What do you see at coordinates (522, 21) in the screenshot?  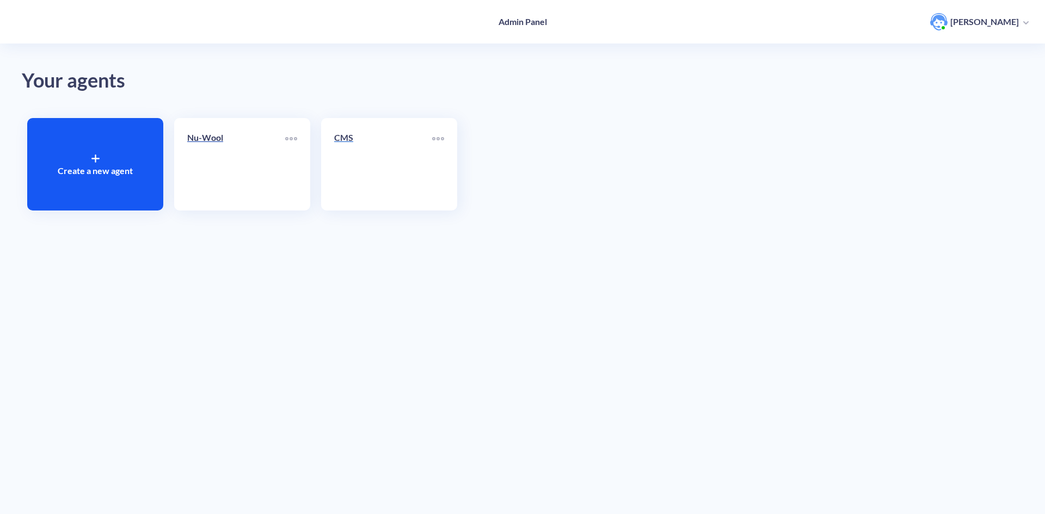 I see `h4: Admin Panel` at bounding box center [522, 21].